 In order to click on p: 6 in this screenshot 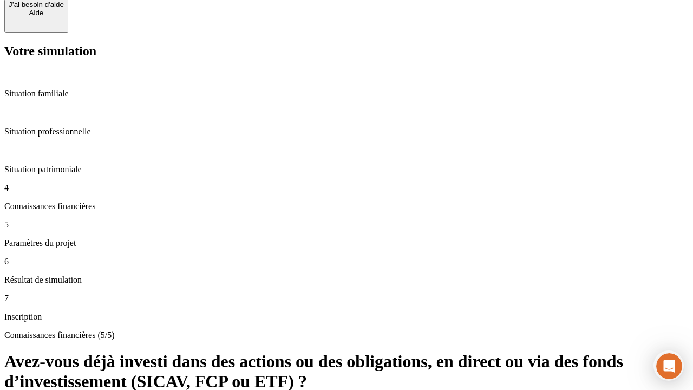, I will do `click(346, 261)`.